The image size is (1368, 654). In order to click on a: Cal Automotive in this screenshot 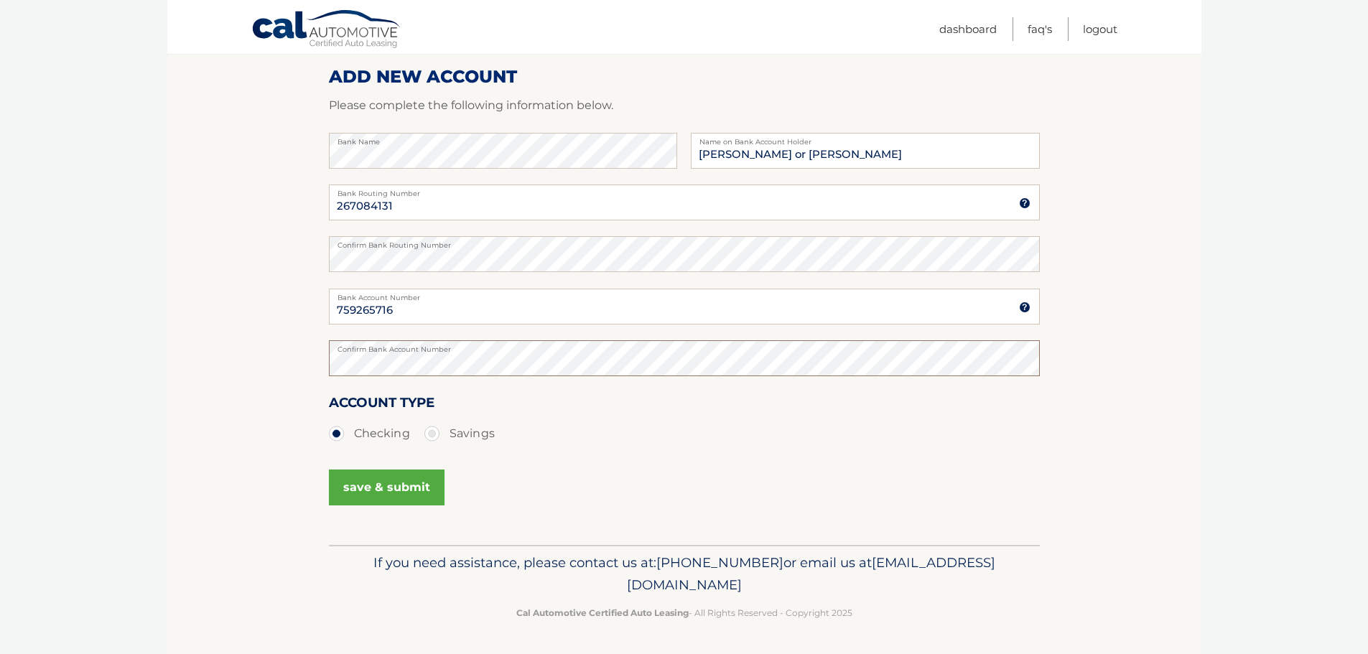, I will do `click(327, 30)`.